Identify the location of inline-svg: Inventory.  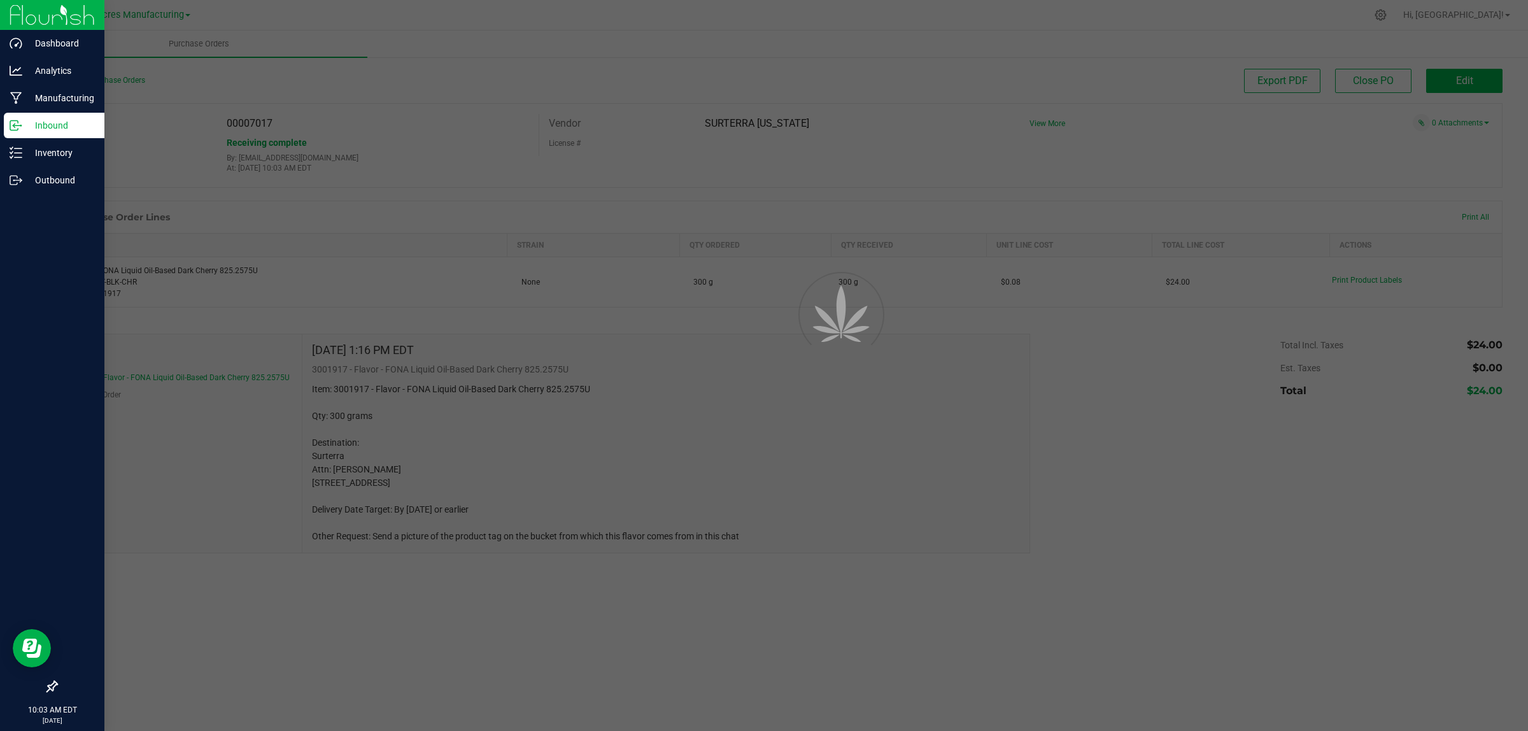
(16, 153).